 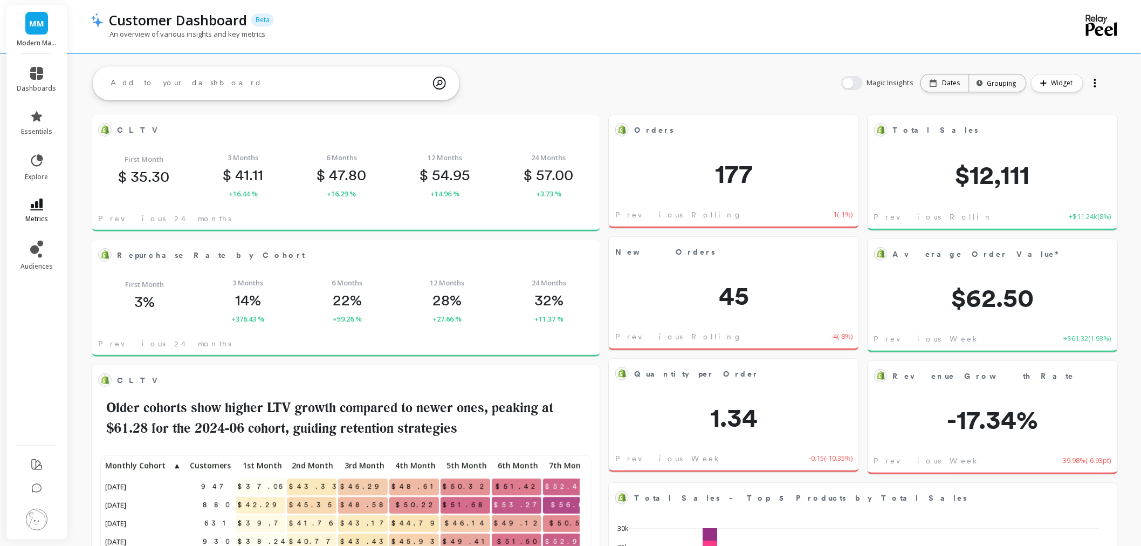 What do you see at coordinates (211, 255) in the screenshot?
I see `span: Repurchase Rate by Cohort` at bounding box center [211, 255].